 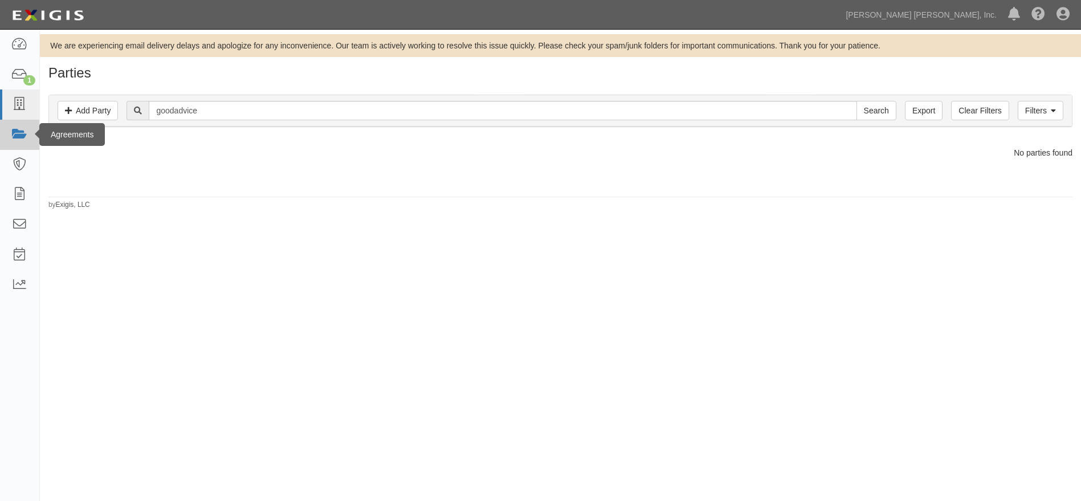 I want to click on h1: Parties, so click(x=560, y=73).